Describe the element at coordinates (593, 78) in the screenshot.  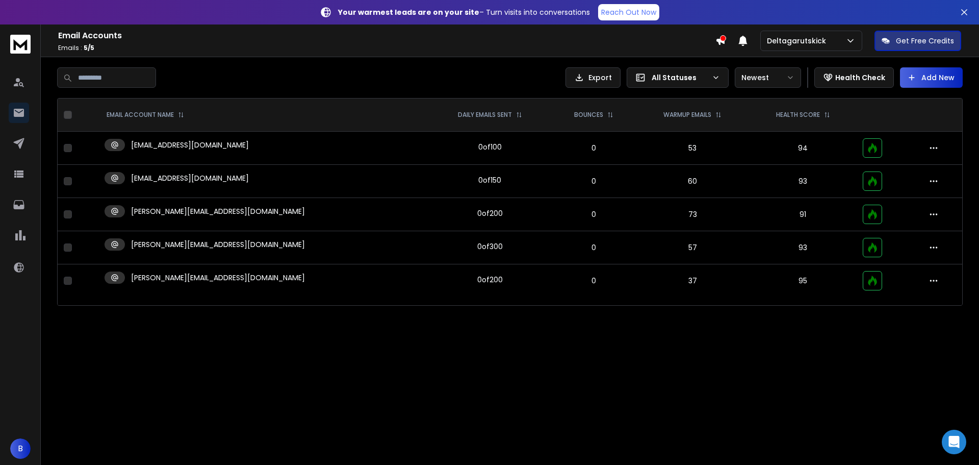
I see `button: Export` at that location.